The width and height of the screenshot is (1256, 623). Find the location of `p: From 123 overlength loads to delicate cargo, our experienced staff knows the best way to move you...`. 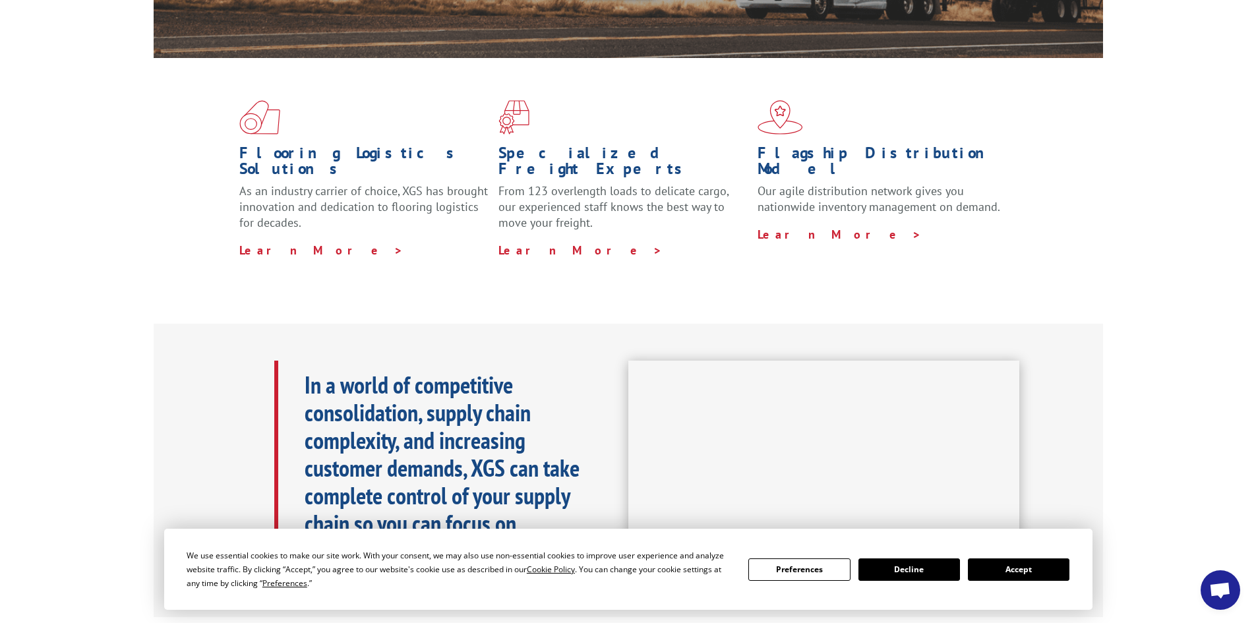

p: From 123 overlength loads to delicate cargo, our experienced staff knows the best way to move you... is located at coordinates (623, 212).